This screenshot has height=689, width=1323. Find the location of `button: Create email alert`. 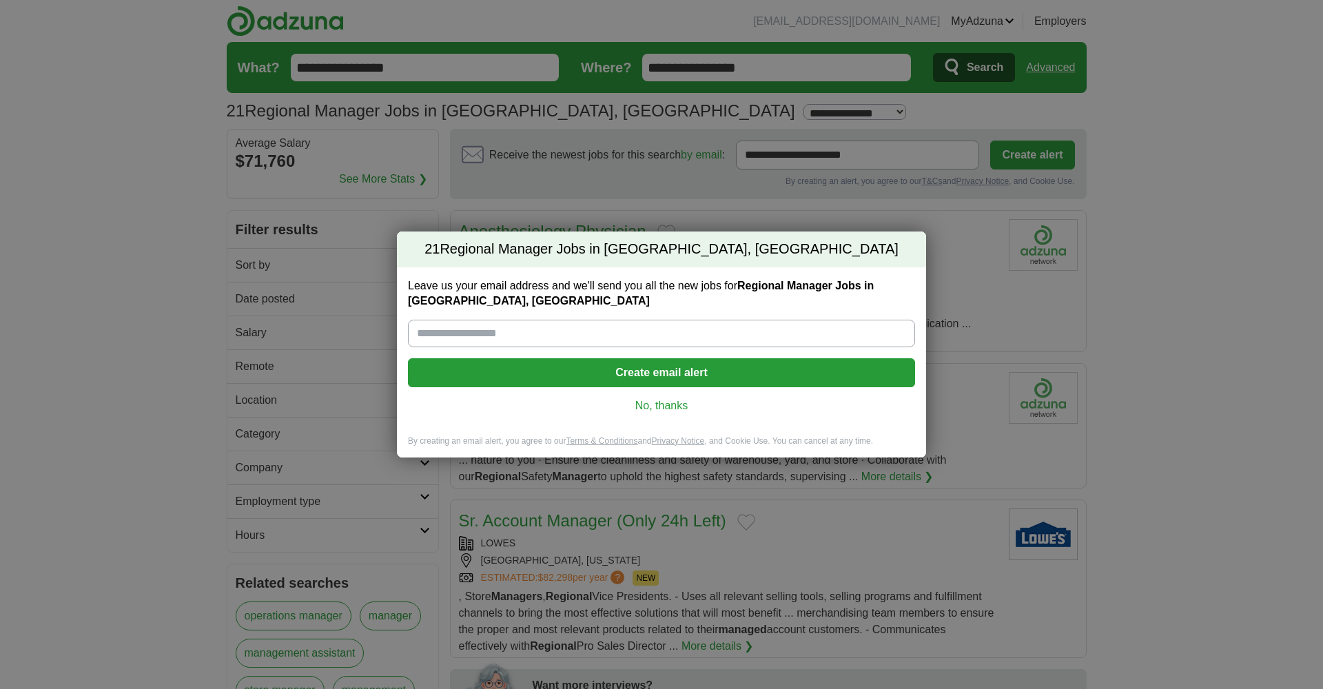

button: Create email alert is located at coordinates (661, 373).